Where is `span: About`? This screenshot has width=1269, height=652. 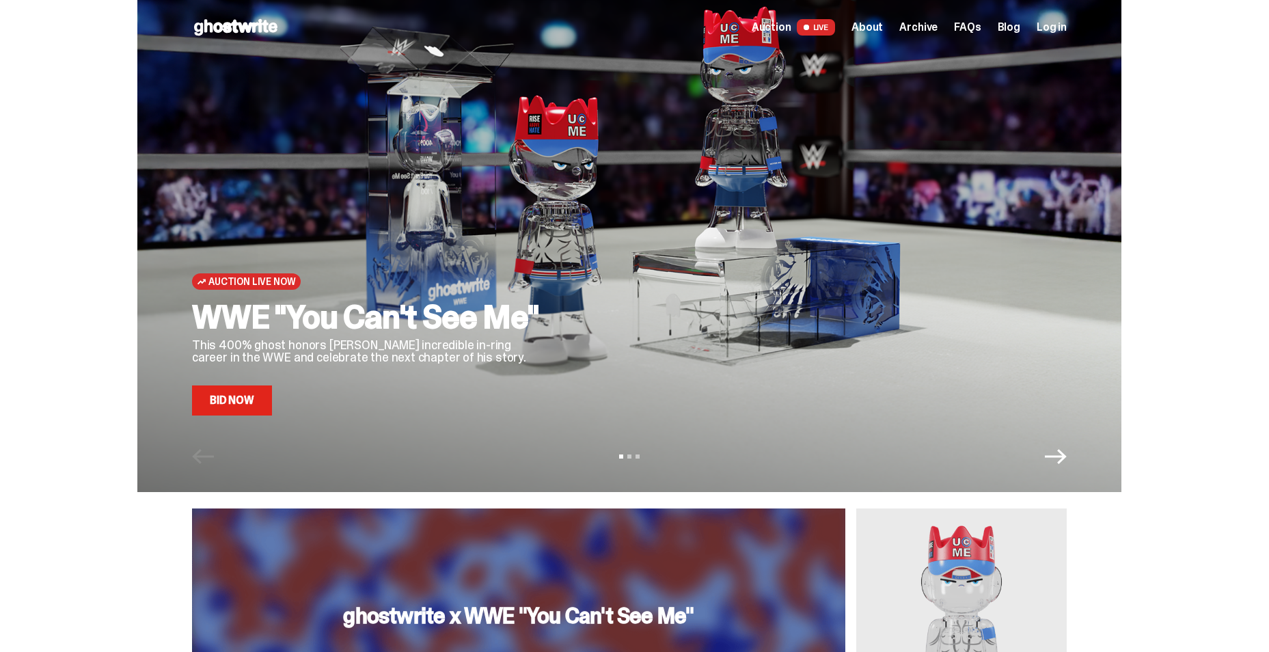
span: About is located at coordinates (867, 27).